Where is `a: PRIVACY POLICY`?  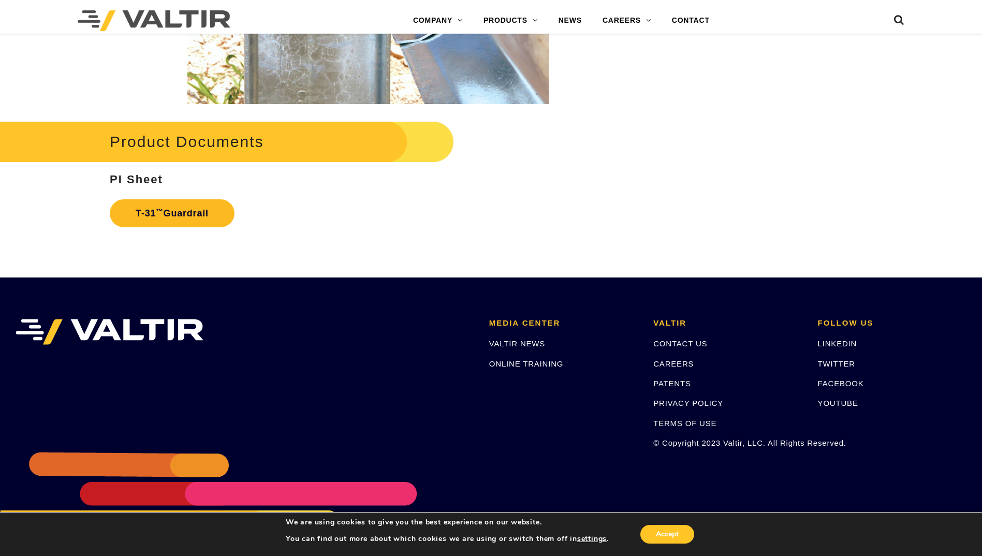
a: PRIVACY POLICY is located at coordinates (688, 403).